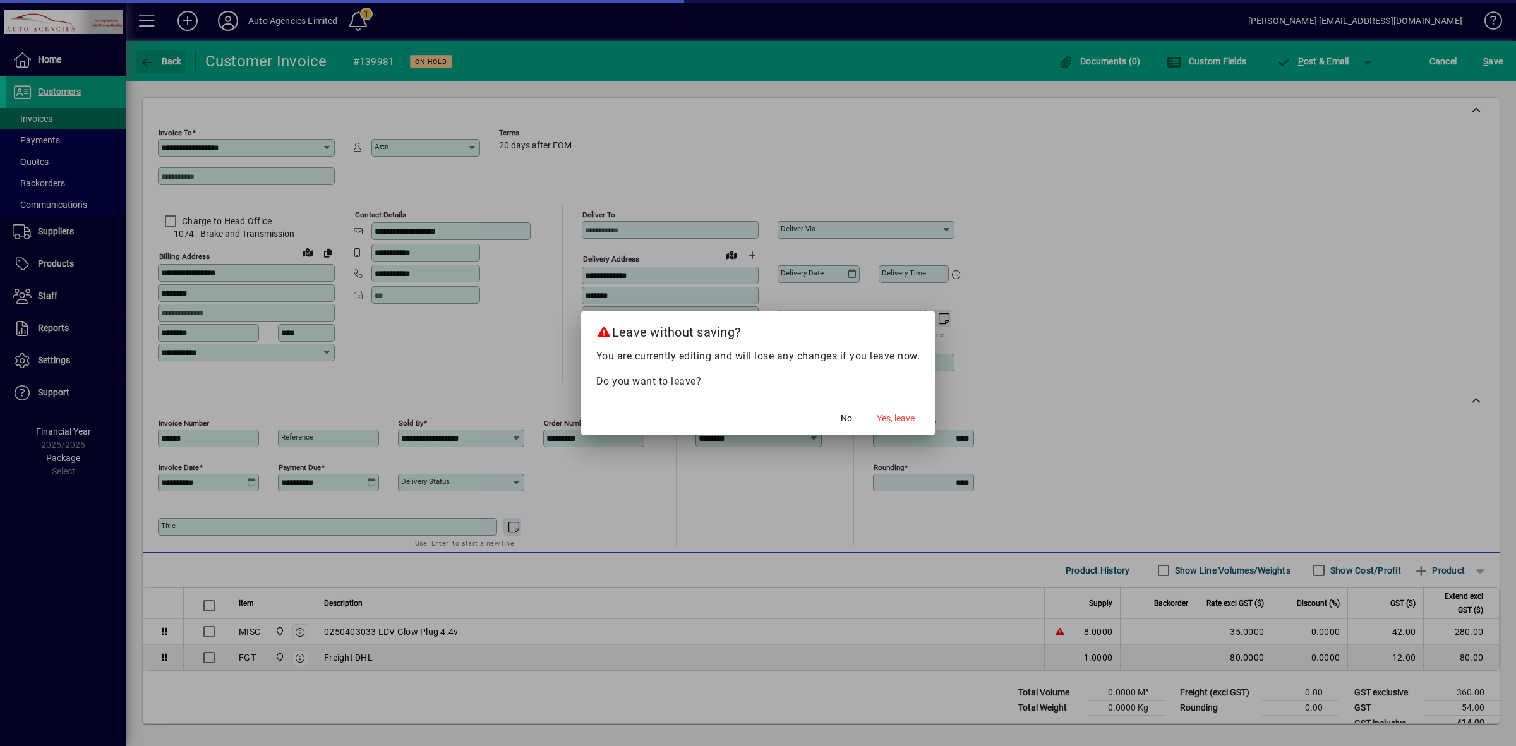 This screenshot has height=746, width=1516. I want to click on p: Do you want to leave?, so click(758, 381).